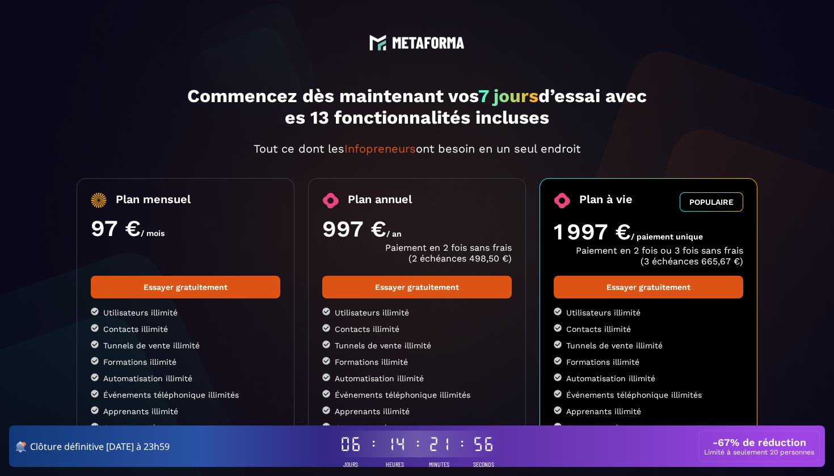 The width and height of the screenshot is (834, 476). Describe the element at coordinates (711, 202) in the screenshot. I see `span: POPULAIRE` at that location.